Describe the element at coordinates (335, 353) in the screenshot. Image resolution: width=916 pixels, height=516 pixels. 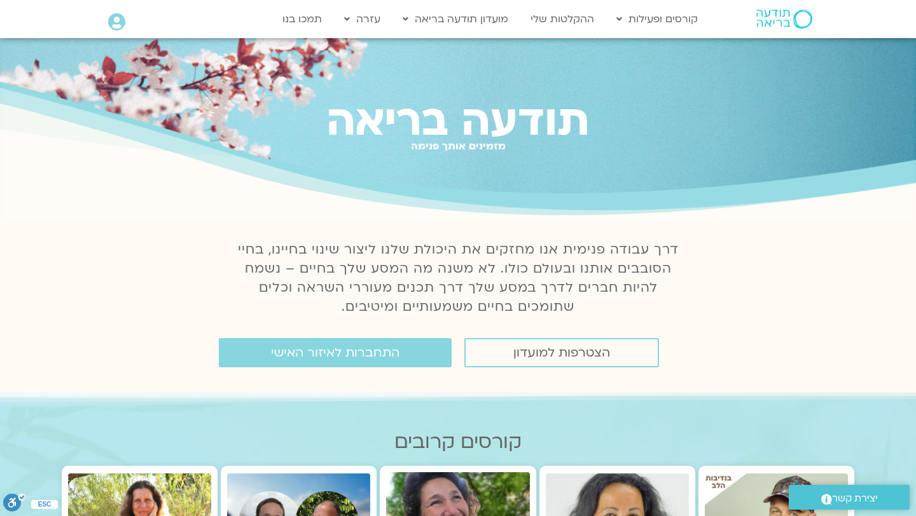
I see `span: התחברות לאיזור האישי` at that location.